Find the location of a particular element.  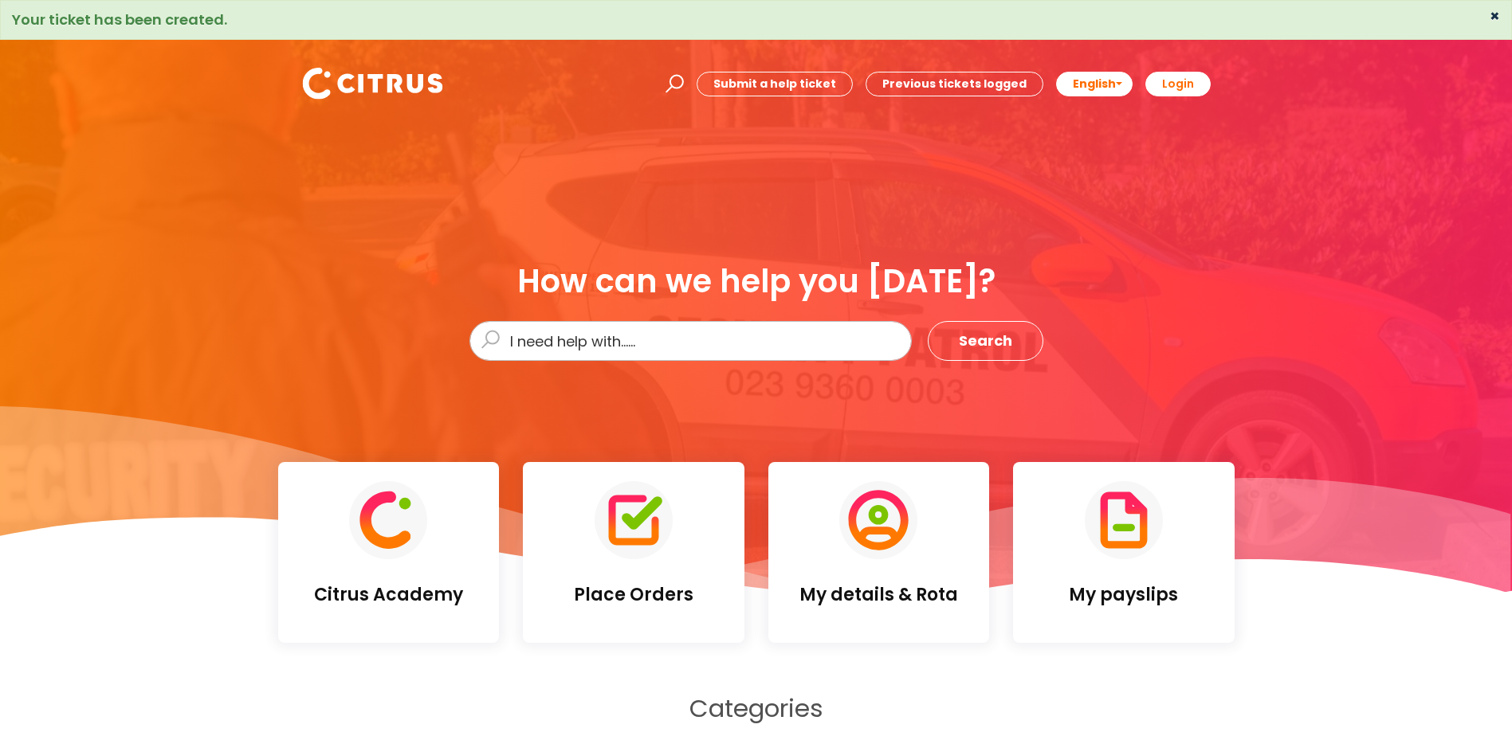

button: Search is located at coordinates (985, 341).